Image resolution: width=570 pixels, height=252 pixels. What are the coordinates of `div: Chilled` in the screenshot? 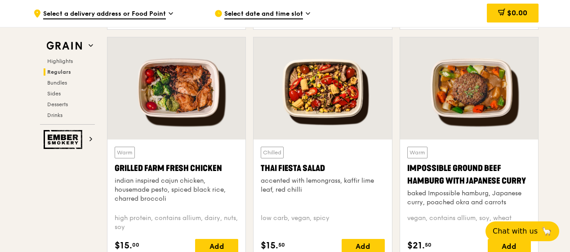 It's located at (272, 153).